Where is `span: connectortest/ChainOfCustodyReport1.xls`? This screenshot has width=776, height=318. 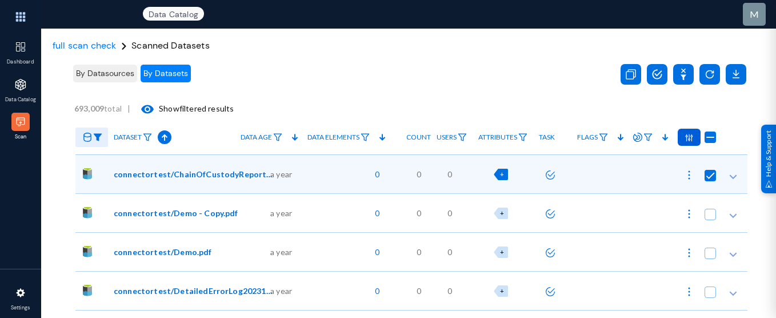 span: connectortest/ChainOfCustodyReport1.xls is located at coordinates (194, 174).